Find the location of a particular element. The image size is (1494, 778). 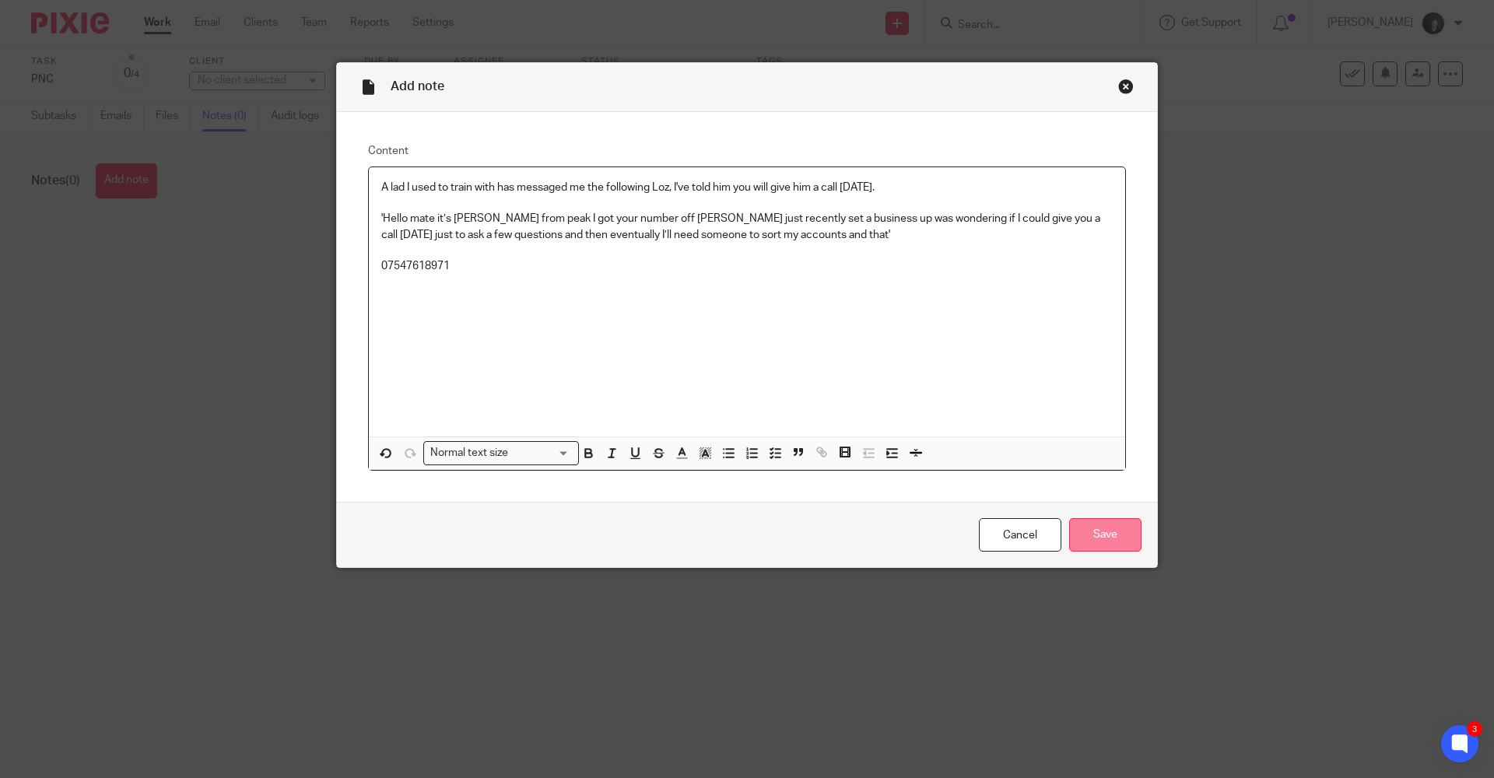

label: Content is located at coordinates (747, 151).